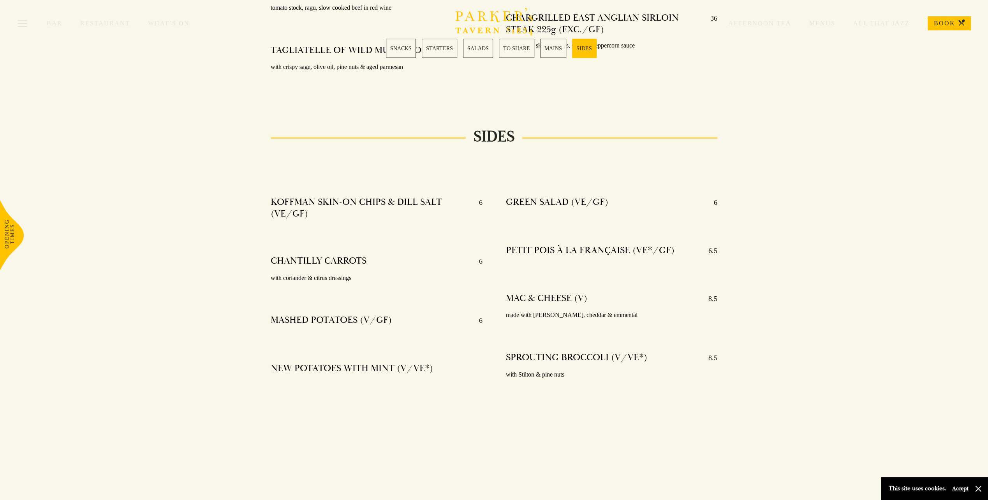  What do you see at coordinates (557, 202) in the screenshot?
I see `h4: GREEN SALAD (VE/GF)` at bounding box center [557, 202].